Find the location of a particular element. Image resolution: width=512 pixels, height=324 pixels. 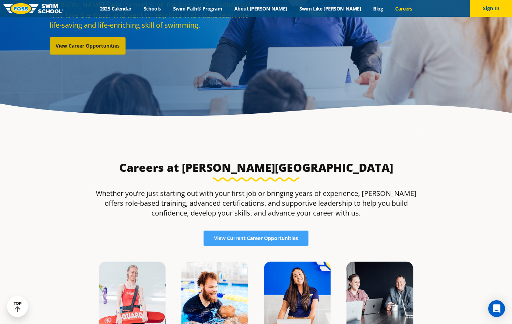

a: View Career Opportunities is located at coordinates (87, 46).